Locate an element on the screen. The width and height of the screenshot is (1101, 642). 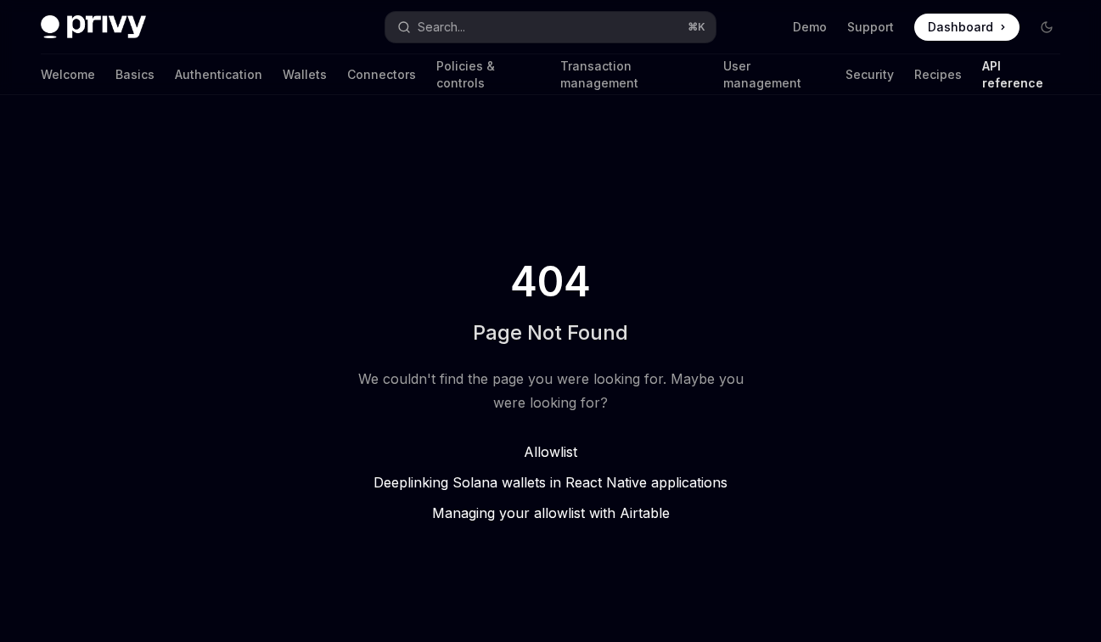
a: Deeplinking Solana wallets in React Native applications is located at coordinates (551, 482).